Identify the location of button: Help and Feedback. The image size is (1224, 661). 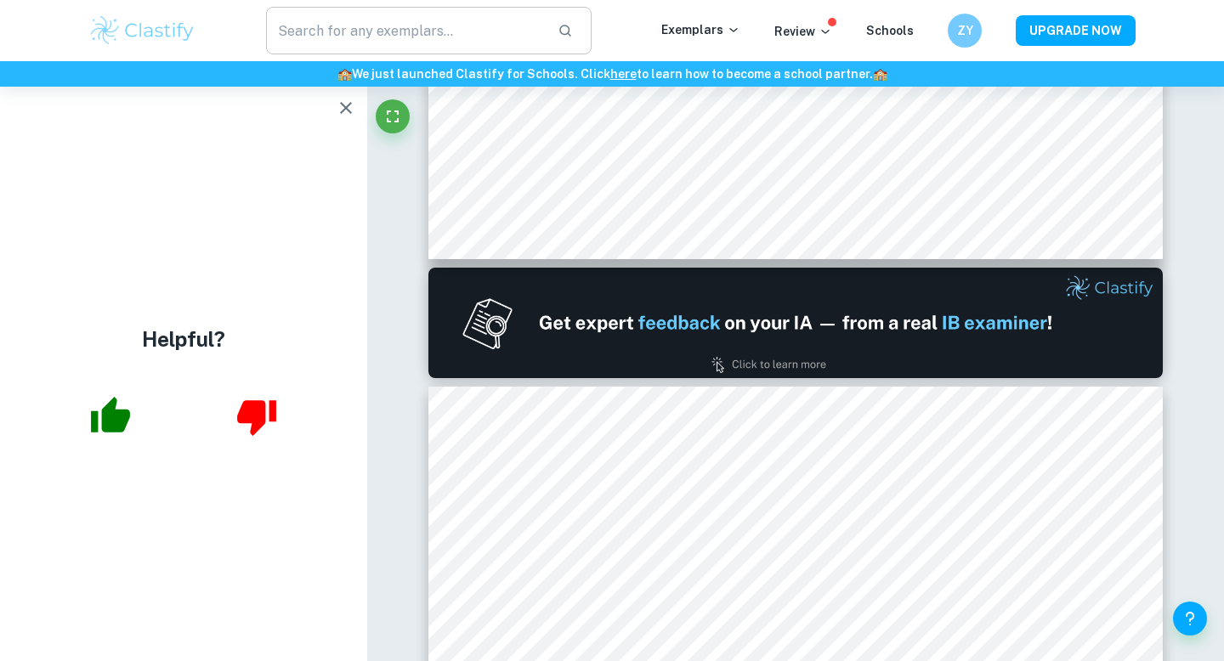
(1190, 619).